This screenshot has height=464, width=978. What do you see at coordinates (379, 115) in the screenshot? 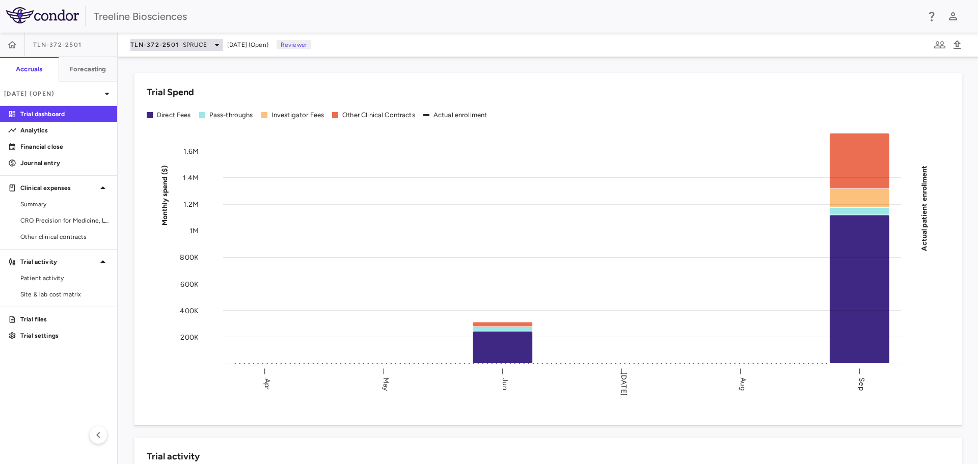
I see `div: Other Clinical Contracts` at bounding box center [379, 115].